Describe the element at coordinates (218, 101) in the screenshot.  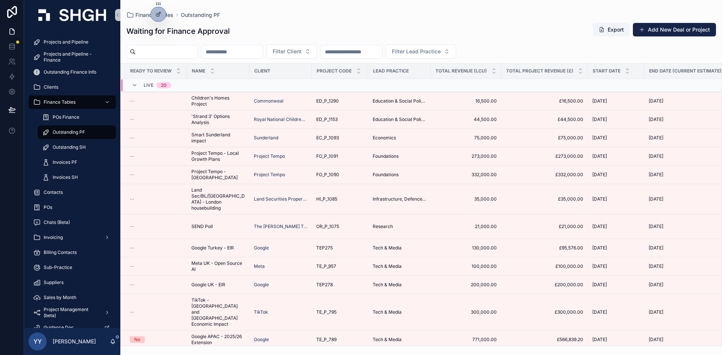
I see `a: Children's Homes Project` at that location.